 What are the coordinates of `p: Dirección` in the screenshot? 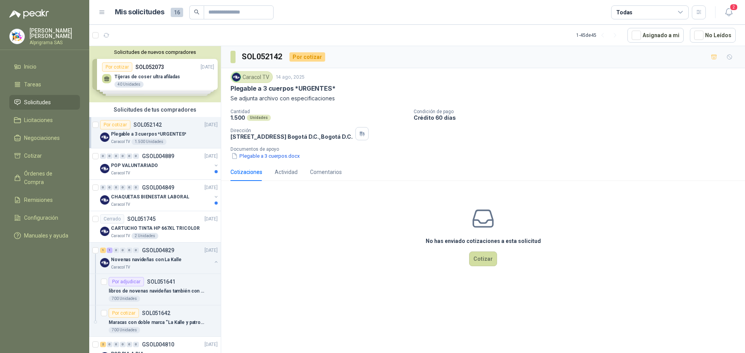 It's located at (291, 131).